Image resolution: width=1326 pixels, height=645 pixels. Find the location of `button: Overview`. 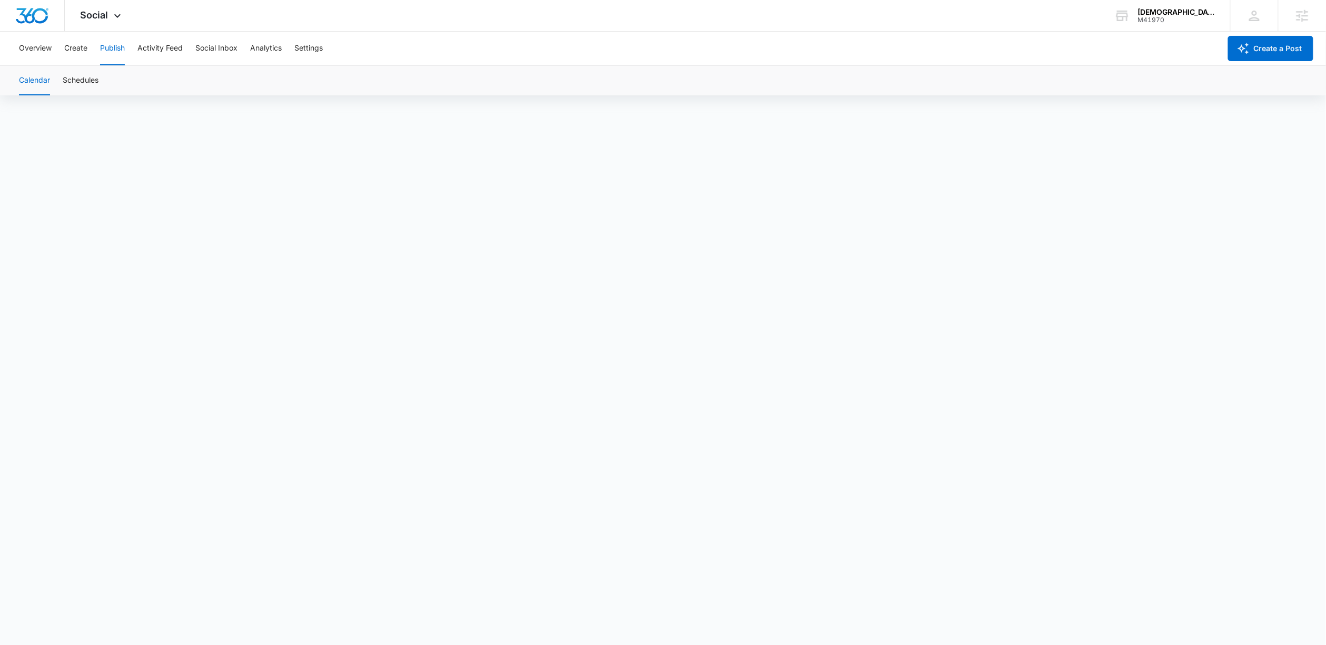

button: Overview is located at coordinates (35, 48).